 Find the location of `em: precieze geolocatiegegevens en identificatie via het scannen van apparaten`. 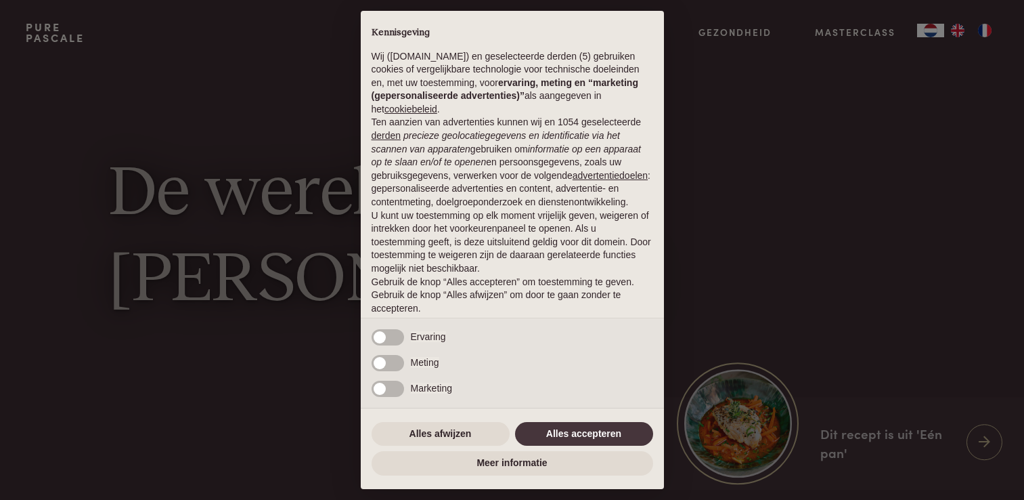

em: precieze geolocatiegegevens en identificatie via het scannen van apparaten is located at coordinates (496, 142).